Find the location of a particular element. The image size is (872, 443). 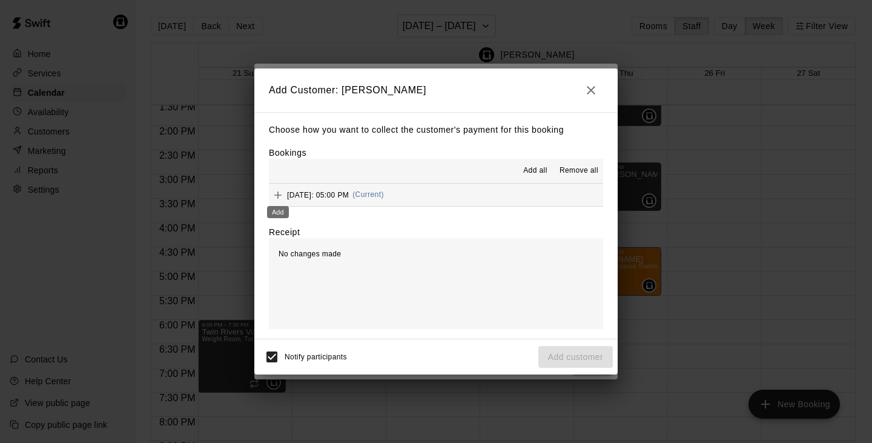

button: Add all is located at coordinates (535, 171).